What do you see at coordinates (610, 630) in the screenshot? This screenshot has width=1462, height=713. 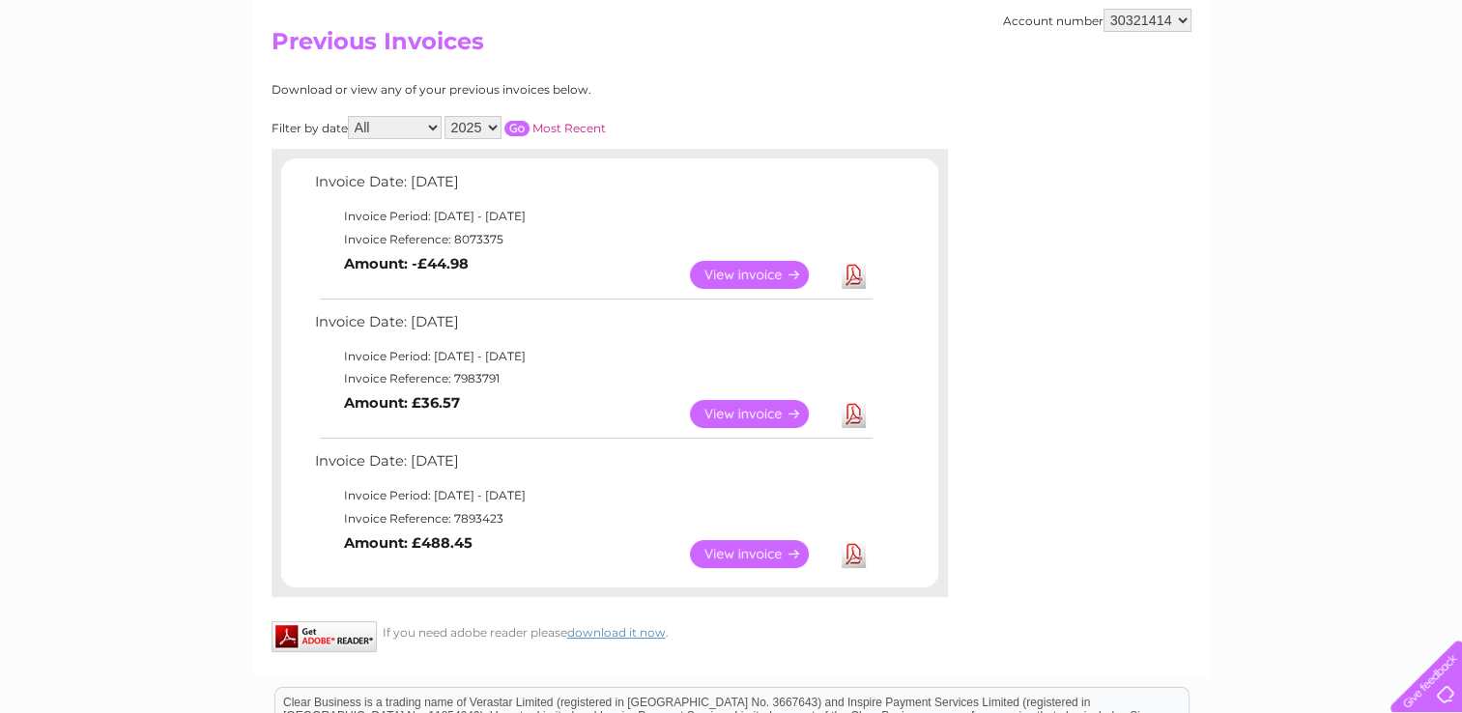 I see `div: If you need adobe reader please .` at bounding box center [610, 630].